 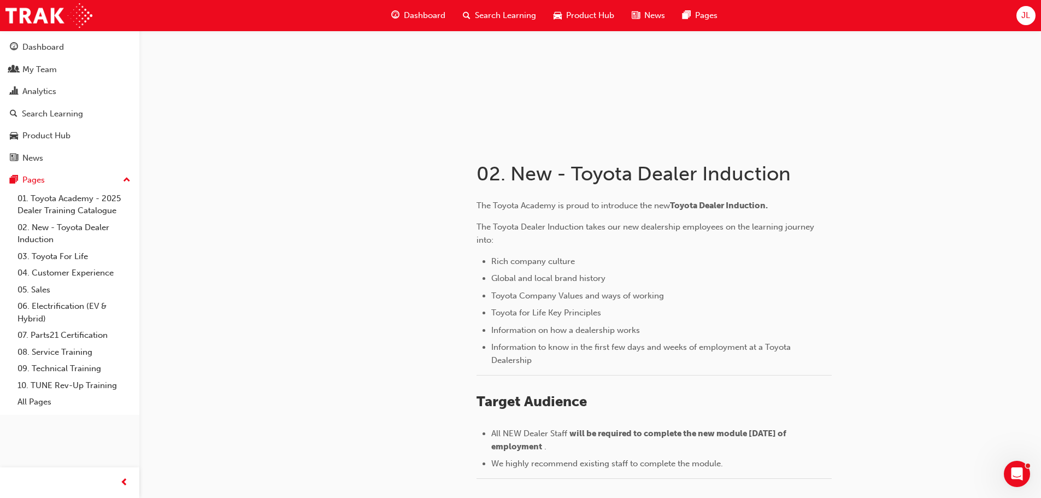 What do you see at coordinates (49, 15) in the screenshot?
I see `img: Trak` at bounding box center [49, 15].